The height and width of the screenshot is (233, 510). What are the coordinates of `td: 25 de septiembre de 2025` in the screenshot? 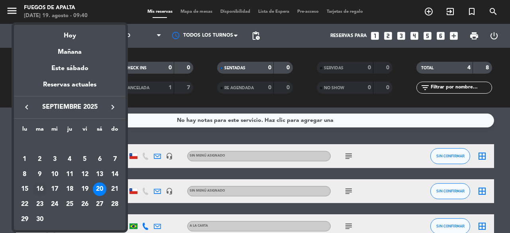 It's located at (70, 204).